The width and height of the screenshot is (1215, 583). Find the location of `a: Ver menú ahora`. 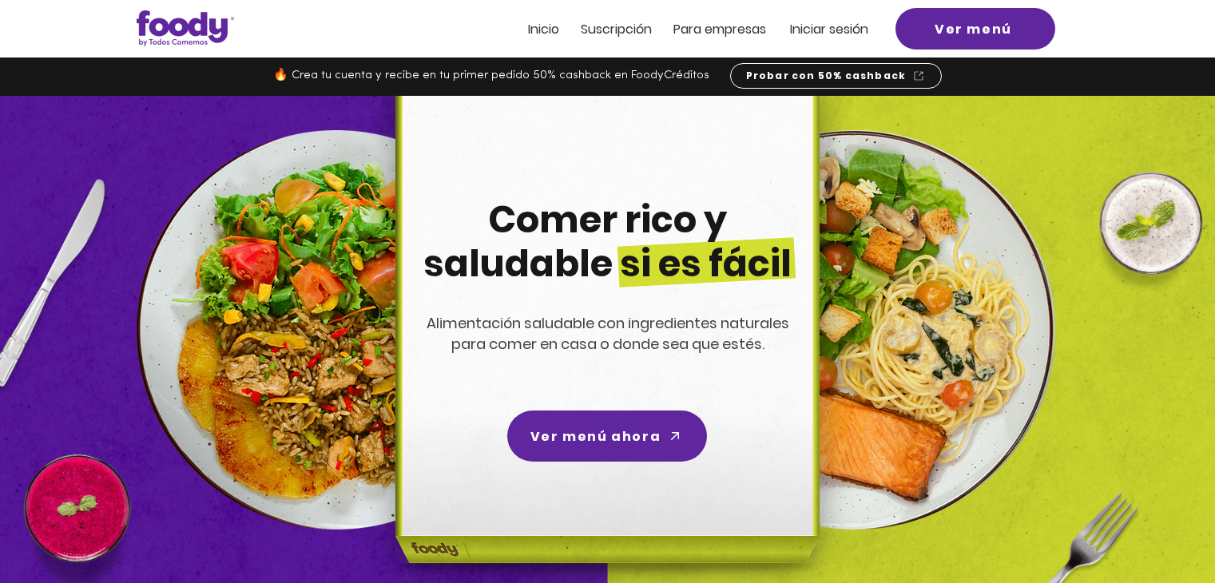

a: Ver menú ahora is located at coordinates (607, 436).